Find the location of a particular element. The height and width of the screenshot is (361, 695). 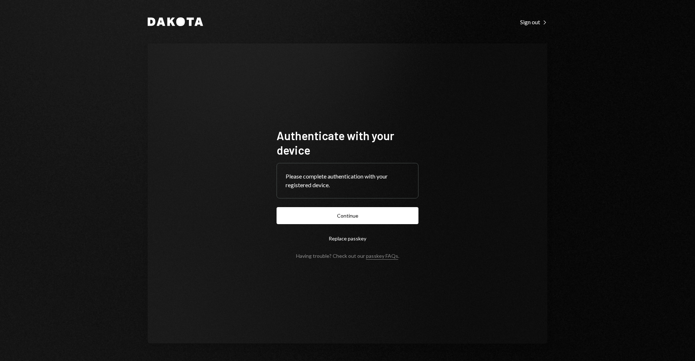

div: Sign out is located at coordinates (534, 22).